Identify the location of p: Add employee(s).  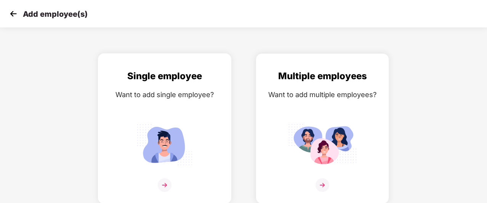
(55, 14).